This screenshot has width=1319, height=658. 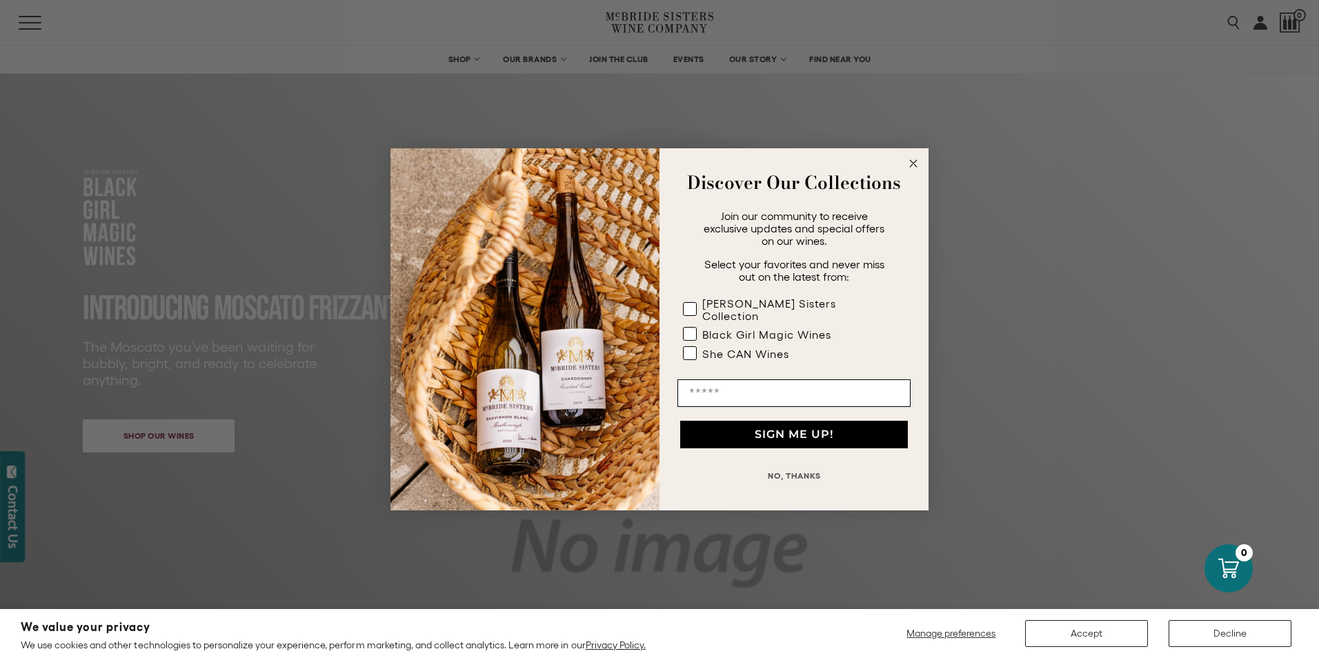 What do you see at coordinates (794, 435) in the screenshot?
I see `button: SIGN ME UP!` at bounding box center [794, 435].